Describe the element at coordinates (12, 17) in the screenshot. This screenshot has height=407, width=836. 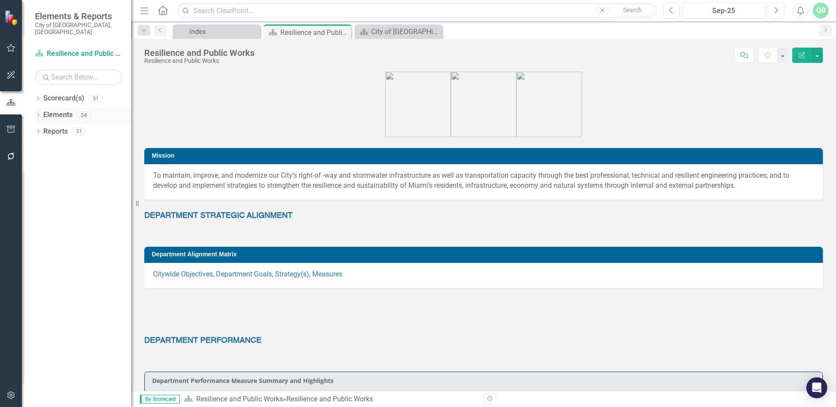
I see `img: ClearPoint Strategy` at that location.